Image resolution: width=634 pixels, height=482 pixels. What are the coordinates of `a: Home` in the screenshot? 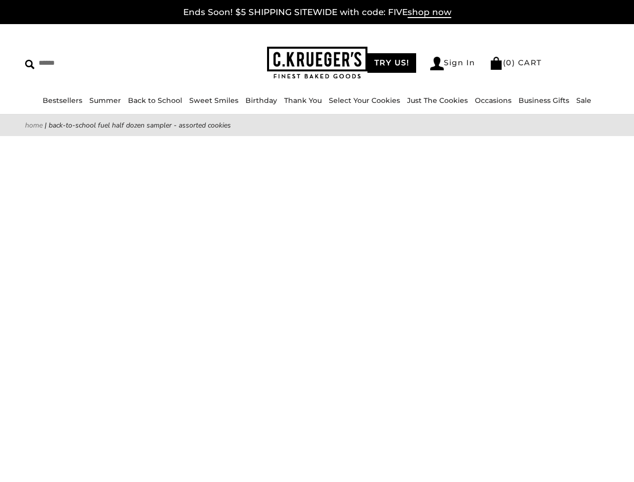 It's located at (34, 125).